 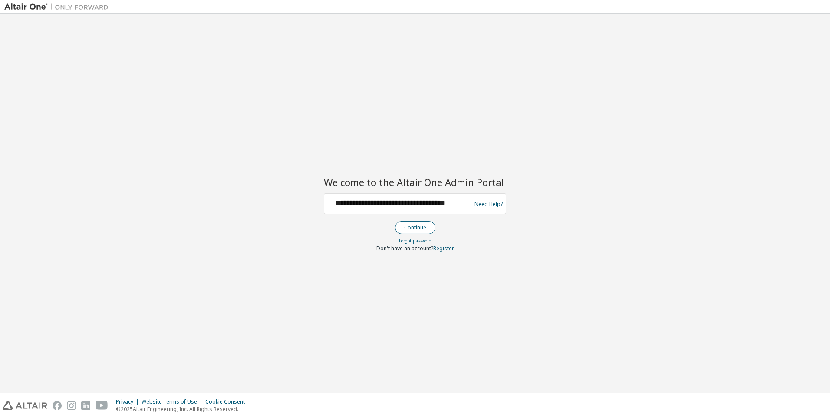 I want to click on span: Don't have an account?, so click(x=405, y=248).